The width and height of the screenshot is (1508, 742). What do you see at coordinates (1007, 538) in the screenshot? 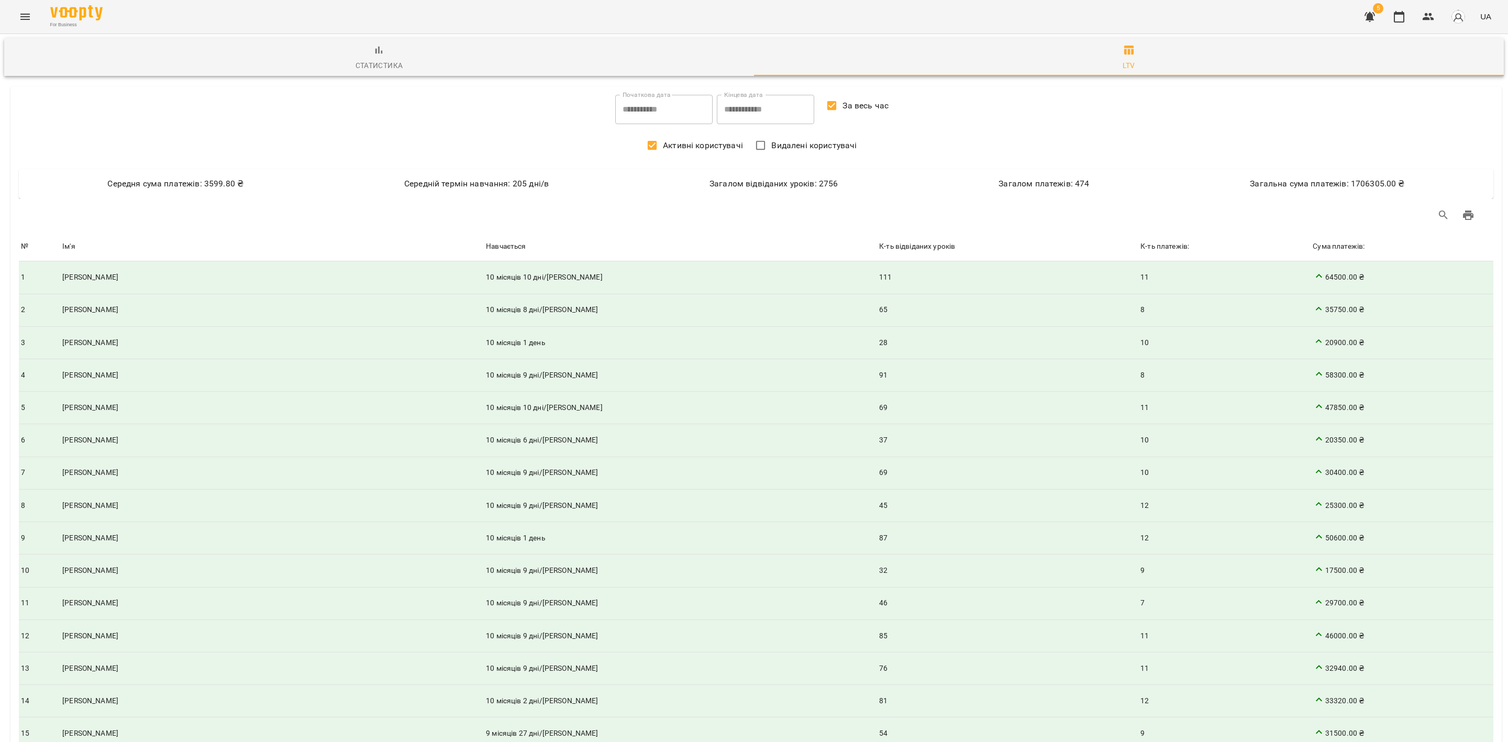
I see `td: 87` at bounding box center [1007, 538].